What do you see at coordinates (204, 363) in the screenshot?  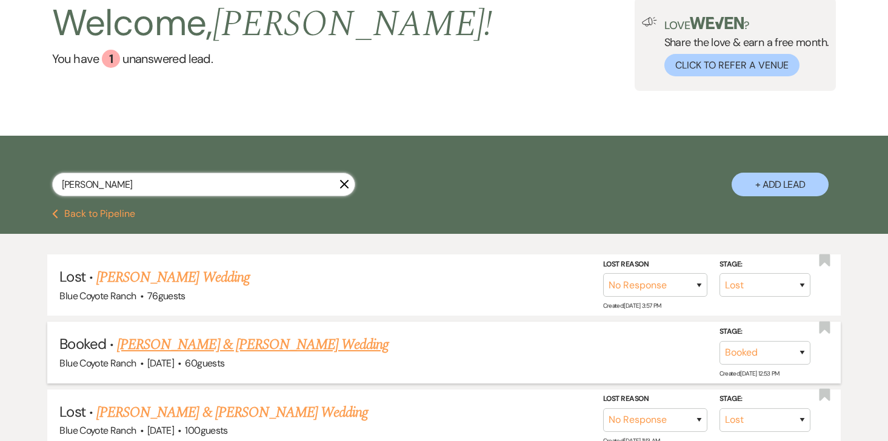 I see `span: 60 guests` at bounding box center [204, 363].